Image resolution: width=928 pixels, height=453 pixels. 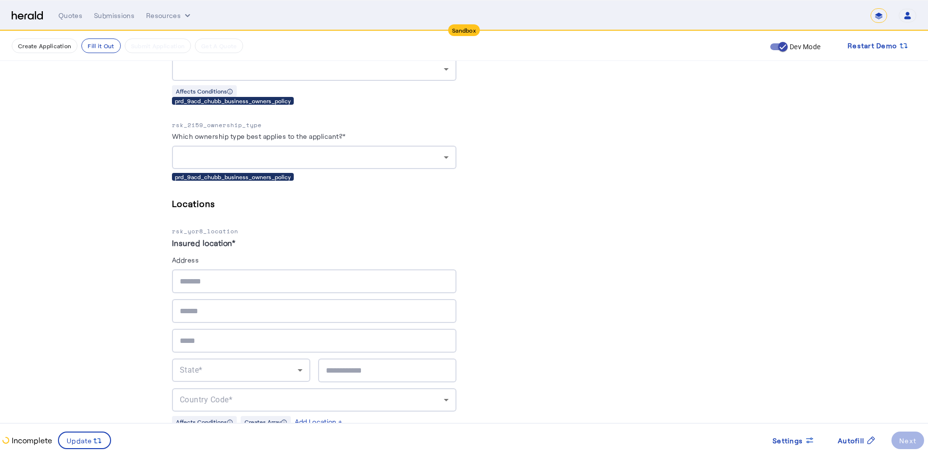 What do you see at coordinates (79, 440) in the screenshot?
I see `span: Update` at bounding box center [79, 440].